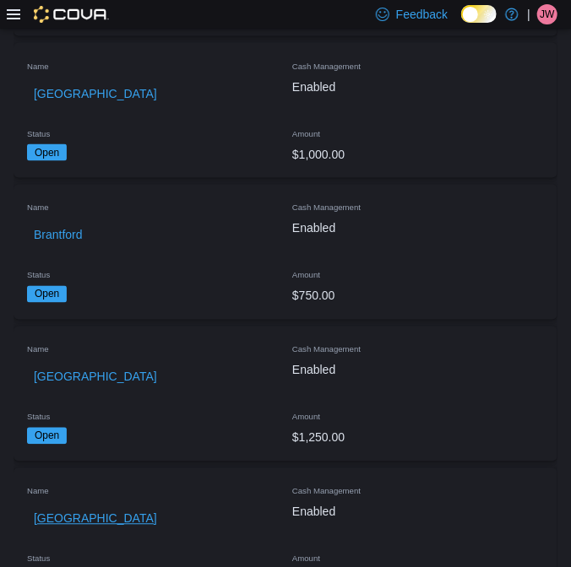  I want to click on span: Dark Mode, so click(461, 23).